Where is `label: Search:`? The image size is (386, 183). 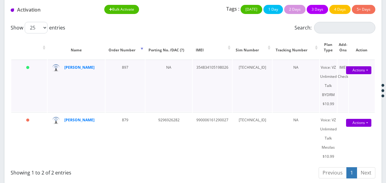 label: Search: is located at coordinates (334, 28).